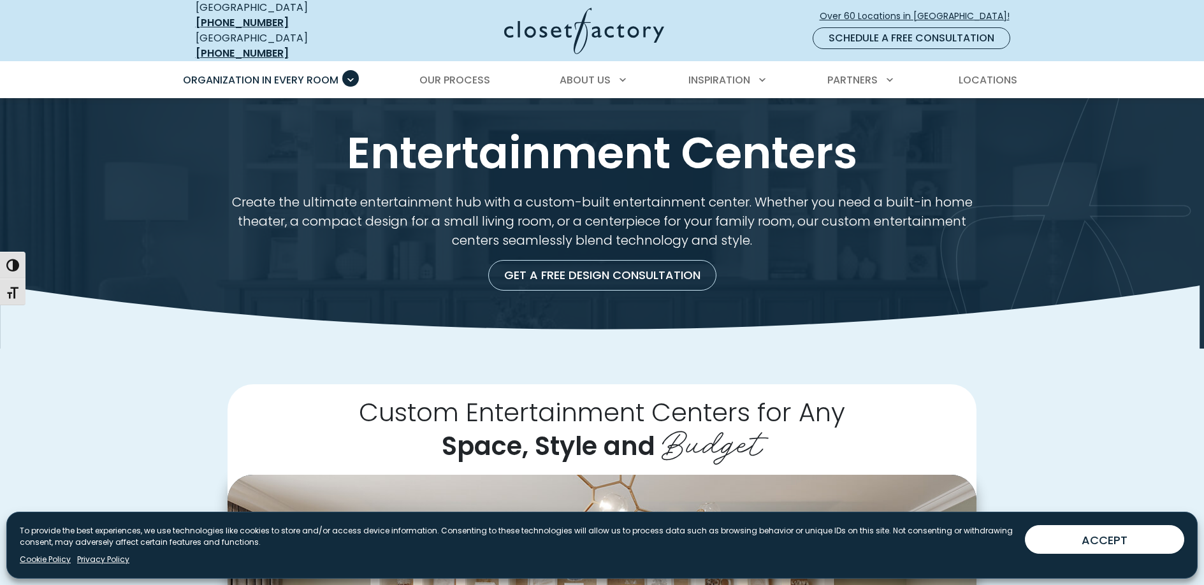 The image size is (1204, 585). What do you see at coordinates (911, 38) in the screenshot?
I see `a: Schedule a Free Consultation` at bounding box center [911, 38].